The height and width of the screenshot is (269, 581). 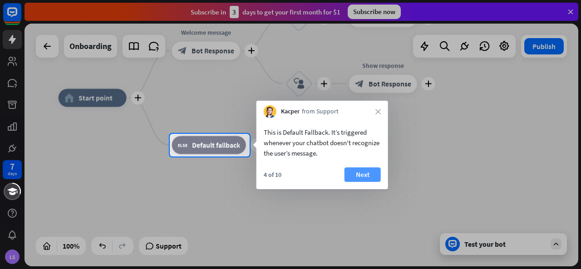 I want to click on i: close, so click(x=378, y=112).